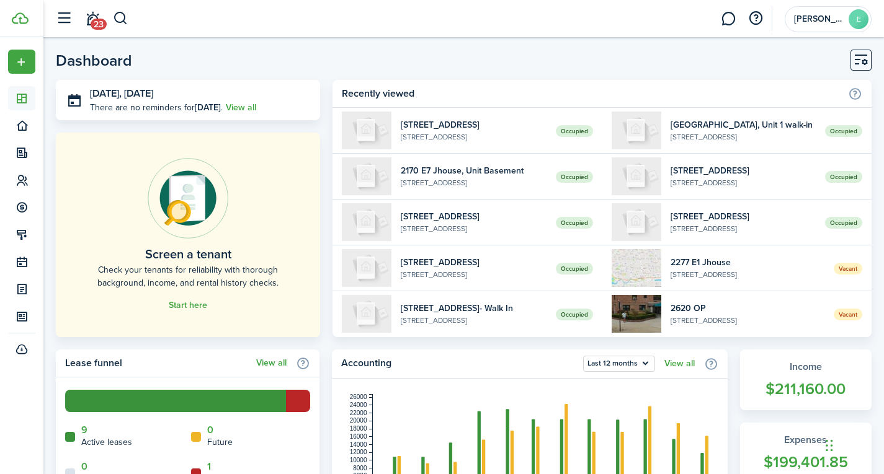 The image size is (884, 474). What do you see at coordinates (829, 446) in the screenshot?
I see `div: Drag` at bounding box center [829, 446].